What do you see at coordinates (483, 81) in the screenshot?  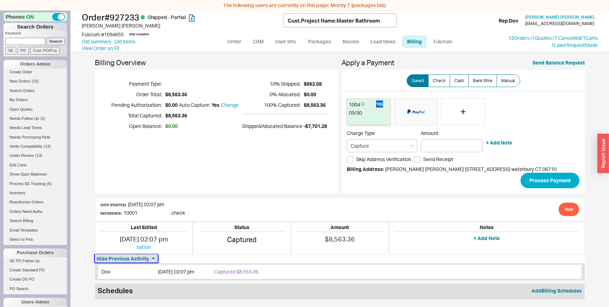 I see `span: Bank Wire` at bounding box center [483, 81].